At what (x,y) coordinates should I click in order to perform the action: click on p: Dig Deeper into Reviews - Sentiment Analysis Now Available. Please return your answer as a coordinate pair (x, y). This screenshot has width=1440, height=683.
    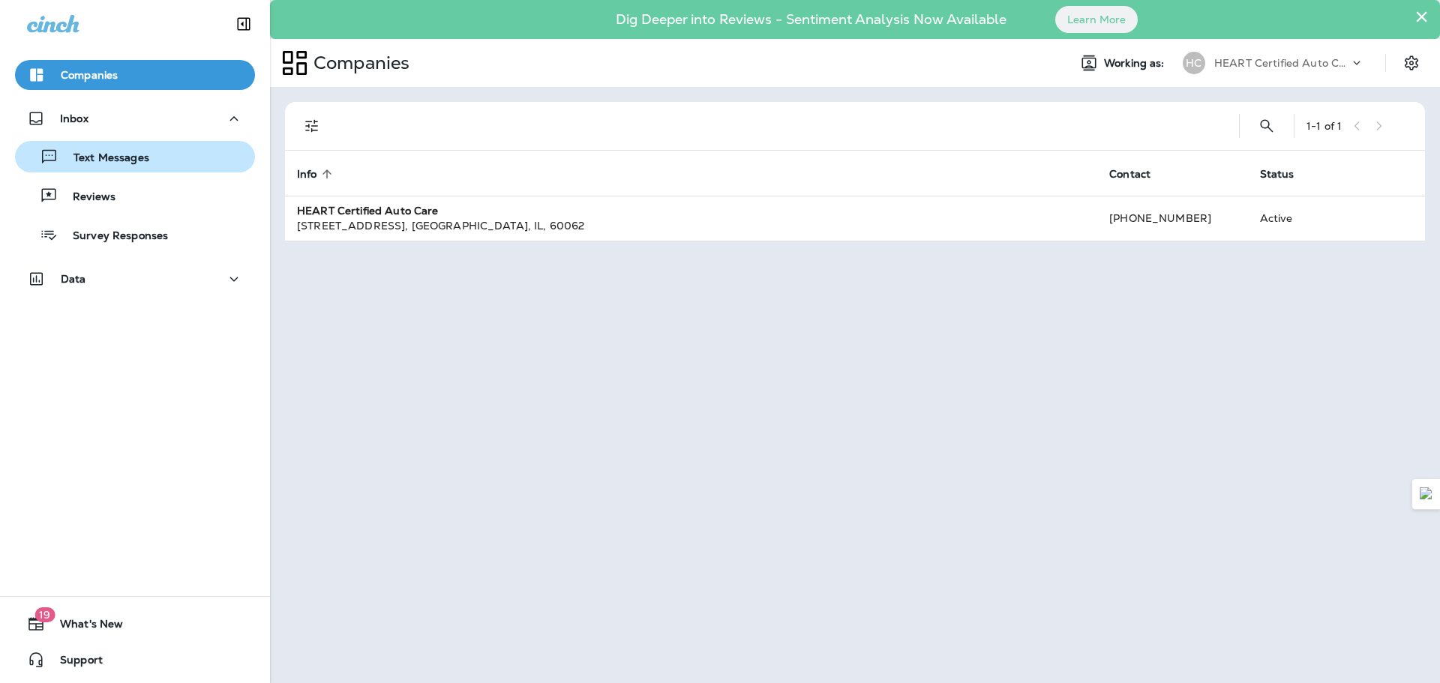
    Looking at the image, I should click on (811, 20).